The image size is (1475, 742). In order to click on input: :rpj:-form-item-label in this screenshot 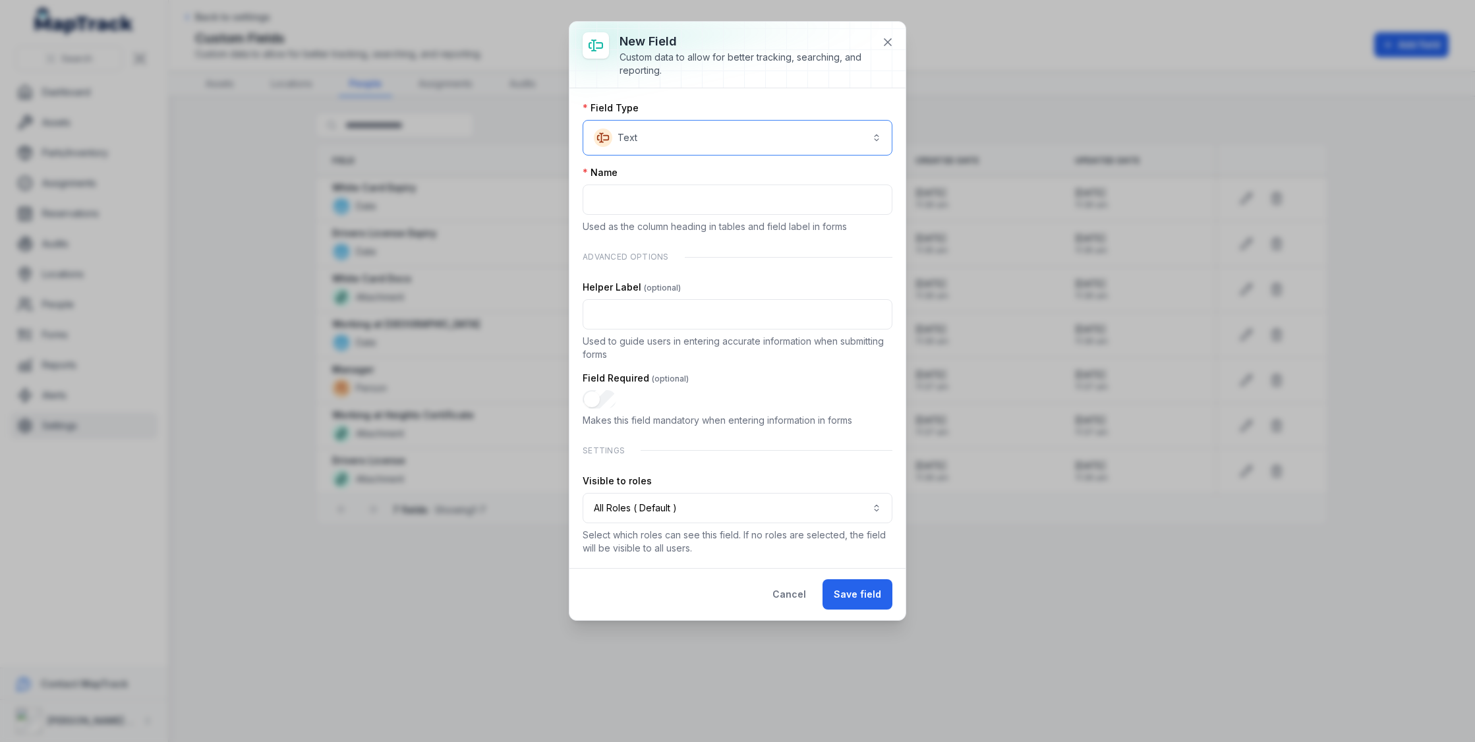, I will do `click(599, 400)`.